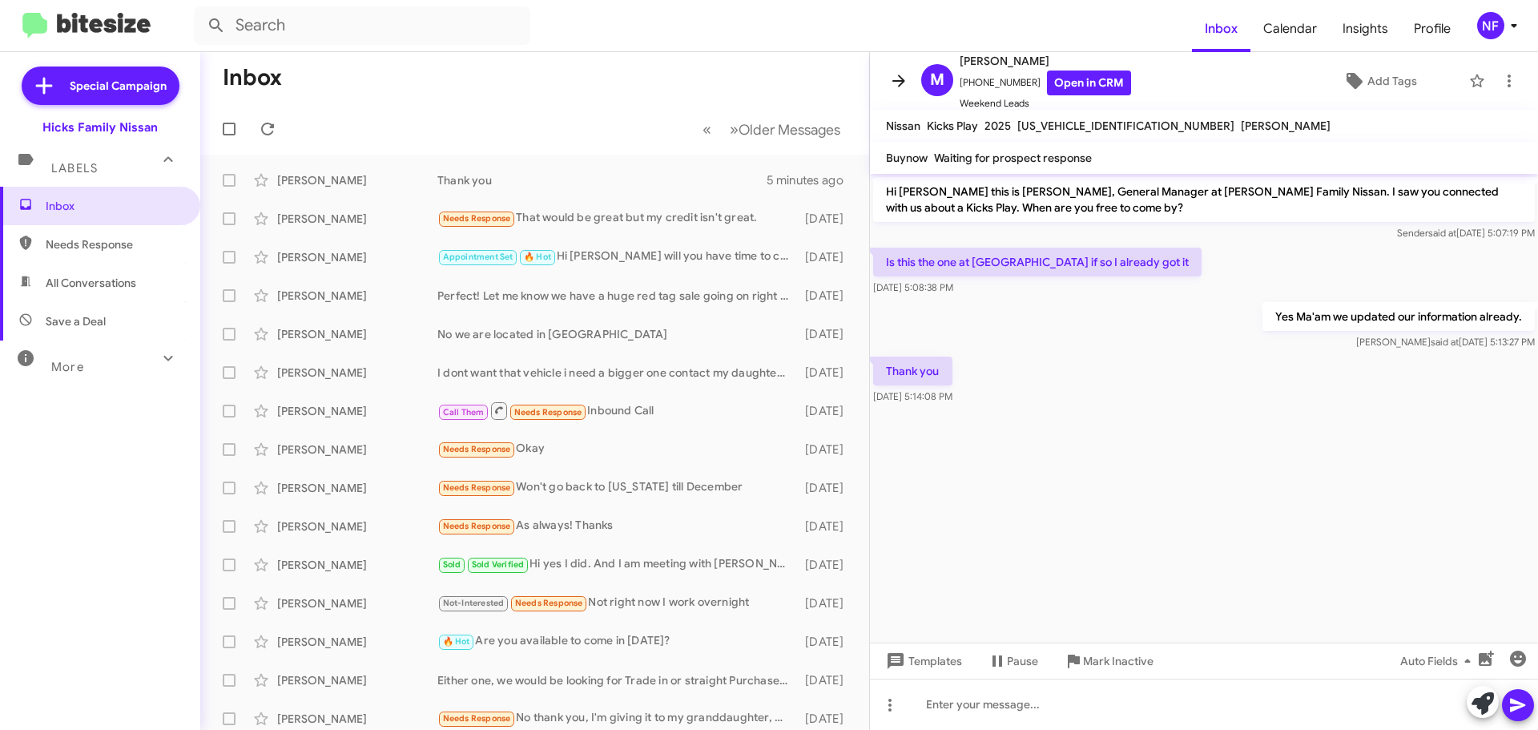  Describe the element at coordinates (1365, 29) in the screenshot. I see `span: Insights` at that location.